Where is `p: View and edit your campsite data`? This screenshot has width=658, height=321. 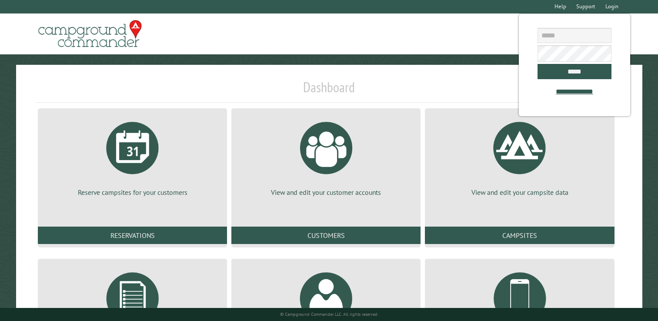 p: View and edit your campsite data is located at coordinates (520, 192).